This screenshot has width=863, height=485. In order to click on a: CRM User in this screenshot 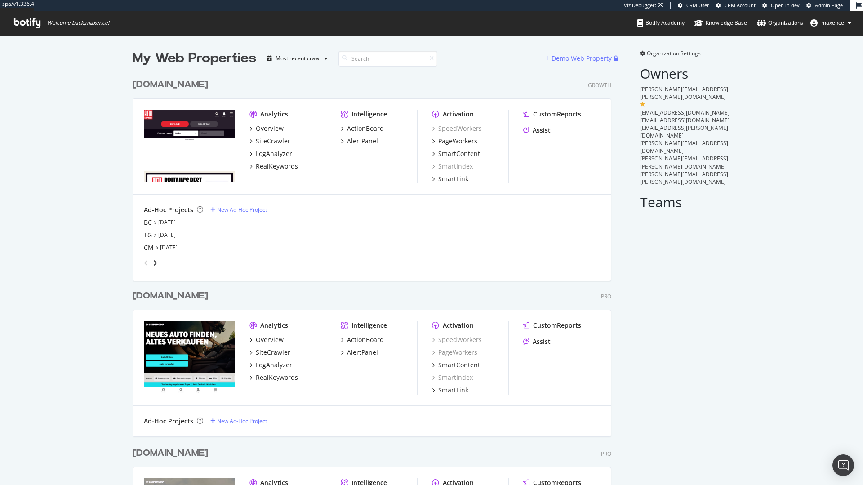, I will do `click(693, 5)`.